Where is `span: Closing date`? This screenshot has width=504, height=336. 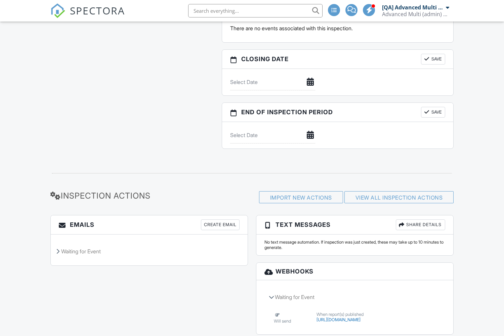
span: Closing date is located at coordinates (265, 59).